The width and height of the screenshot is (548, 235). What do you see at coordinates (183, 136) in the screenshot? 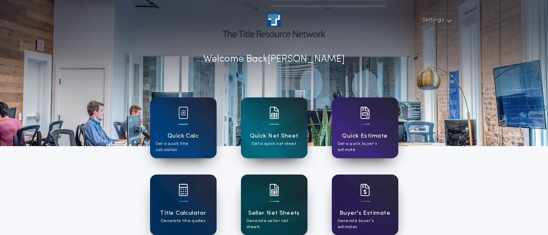
I see `h1: Quick Calc` at bounding box center [183, 136].